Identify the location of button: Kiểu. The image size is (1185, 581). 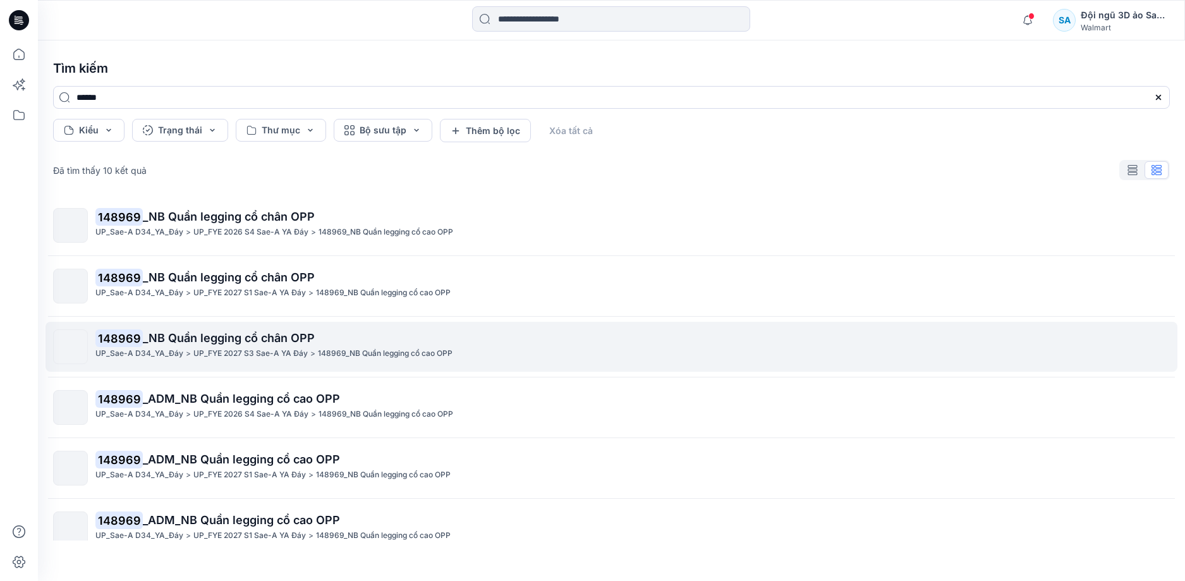
(89, 130).